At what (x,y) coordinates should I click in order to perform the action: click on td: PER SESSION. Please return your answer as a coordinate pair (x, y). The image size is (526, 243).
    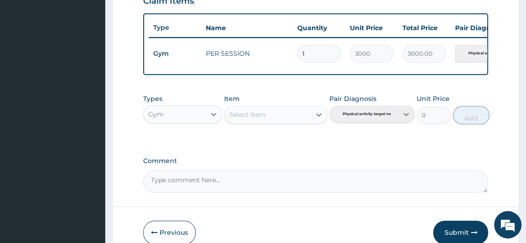
    Looking at the image, I should click on (247, 53).